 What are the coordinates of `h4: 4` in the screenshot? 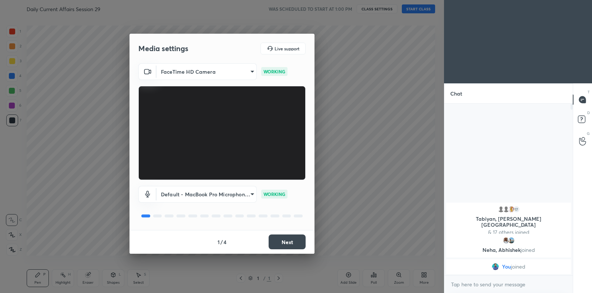 It's located at (225, 242).